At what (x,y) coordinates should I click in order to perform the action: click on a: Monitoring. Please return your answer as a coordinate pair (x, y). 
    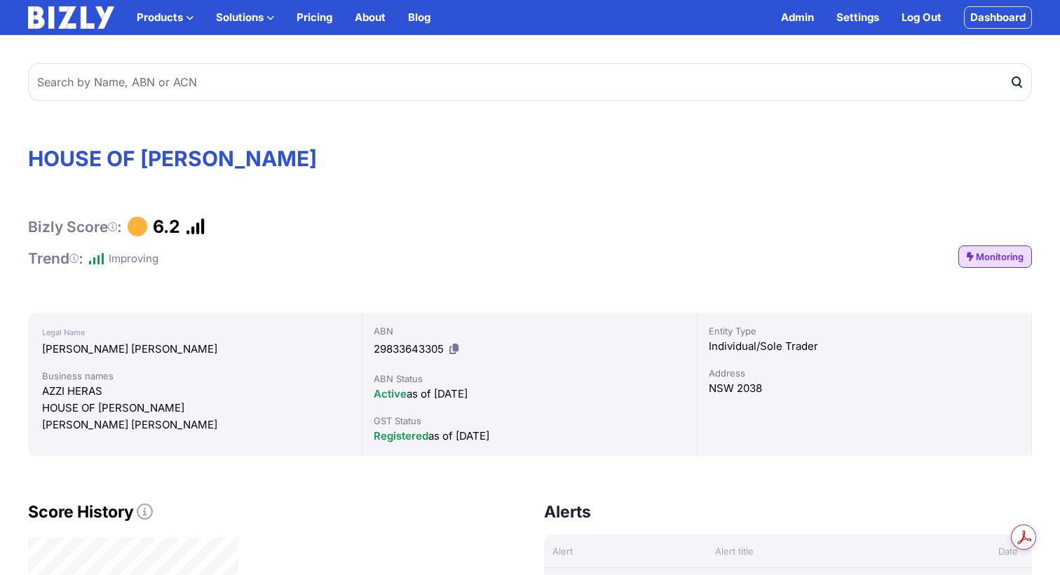
    Looking at the image, I should click on (994, 256).